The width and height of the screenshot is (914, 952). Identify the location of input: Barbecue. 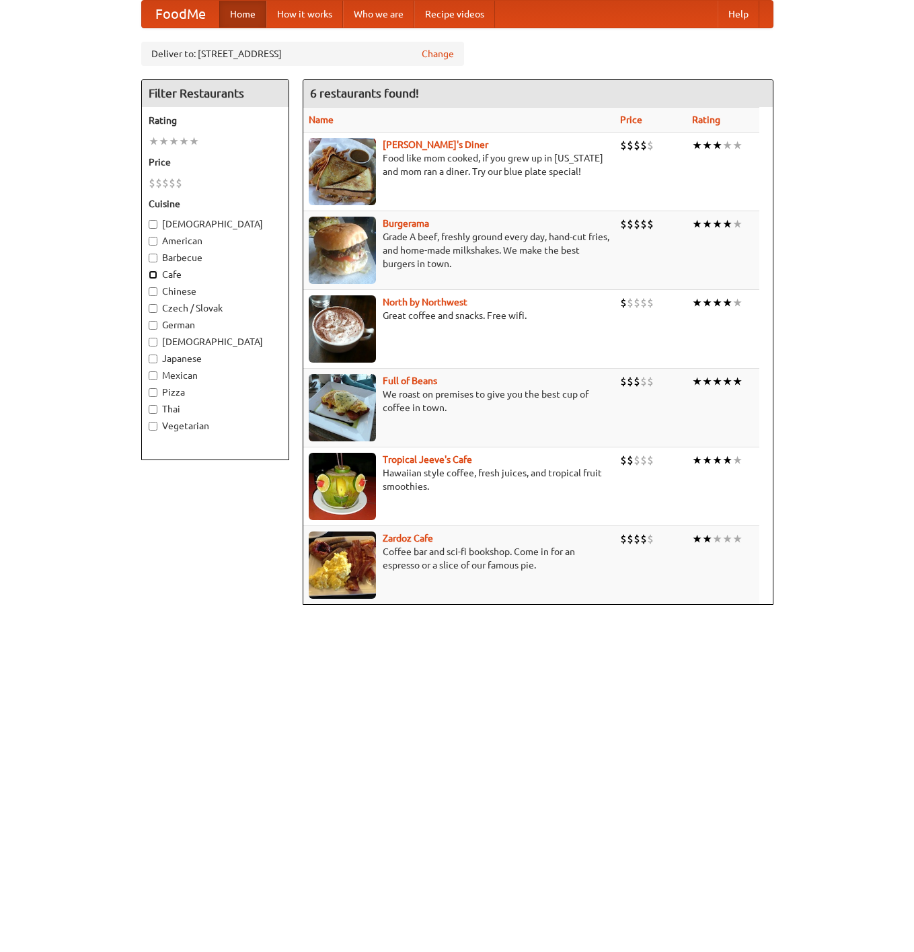
(153, 258).